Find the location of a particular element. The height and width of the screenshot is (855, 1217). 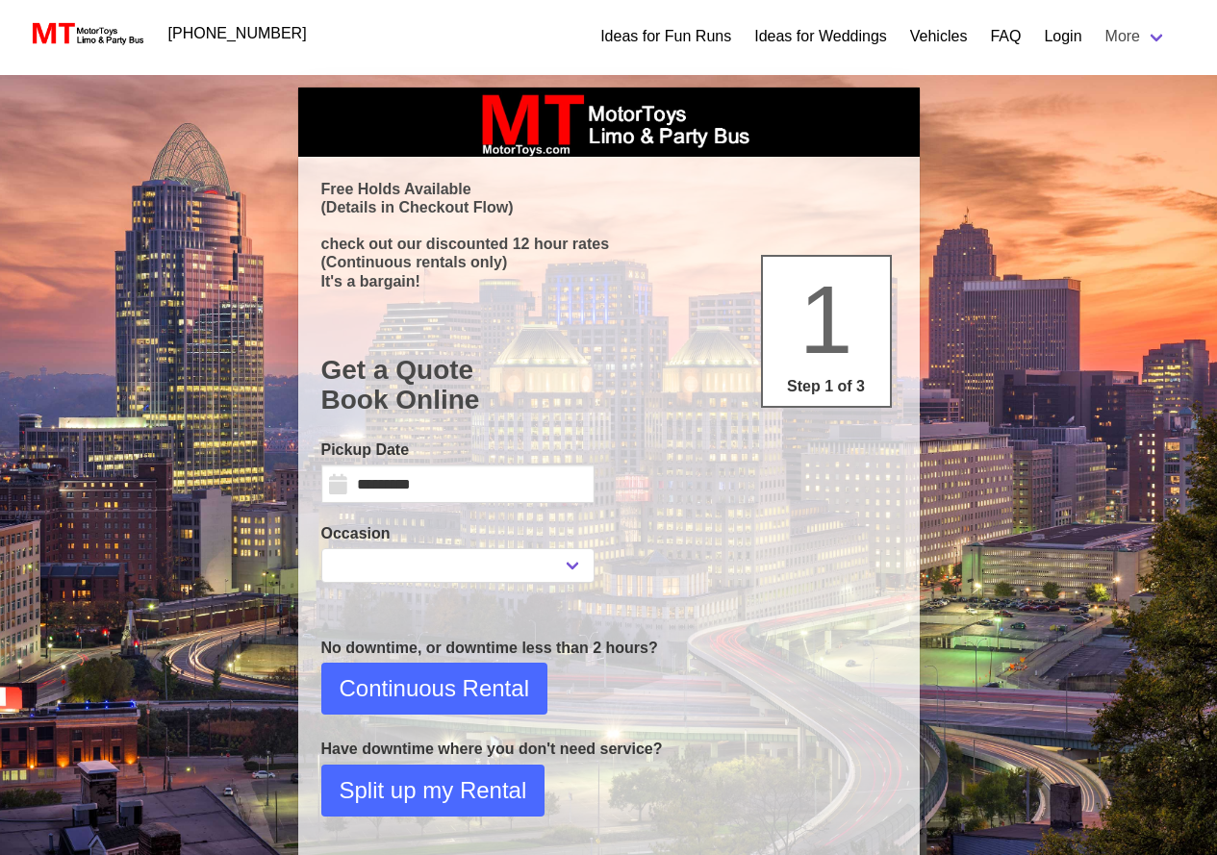

button: Split up my Rental is located at coordinates (433, 791).